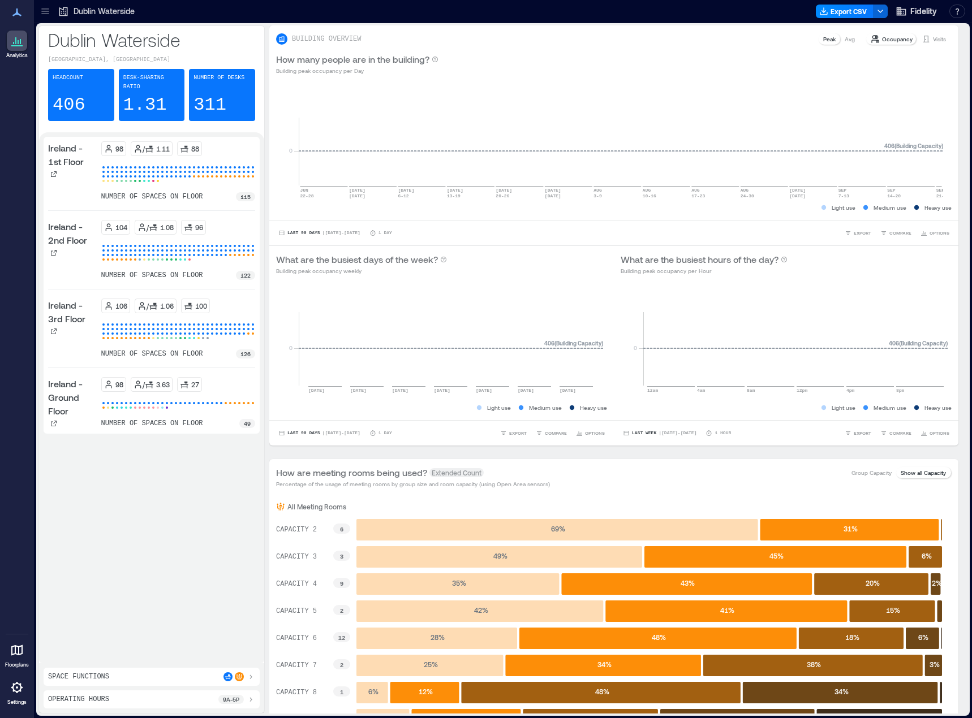 The width and height of the screenshot is (972, 718). Describe the element at coordinates (916, 11) in the screenshot. I see `button: Fidelity` at that location.